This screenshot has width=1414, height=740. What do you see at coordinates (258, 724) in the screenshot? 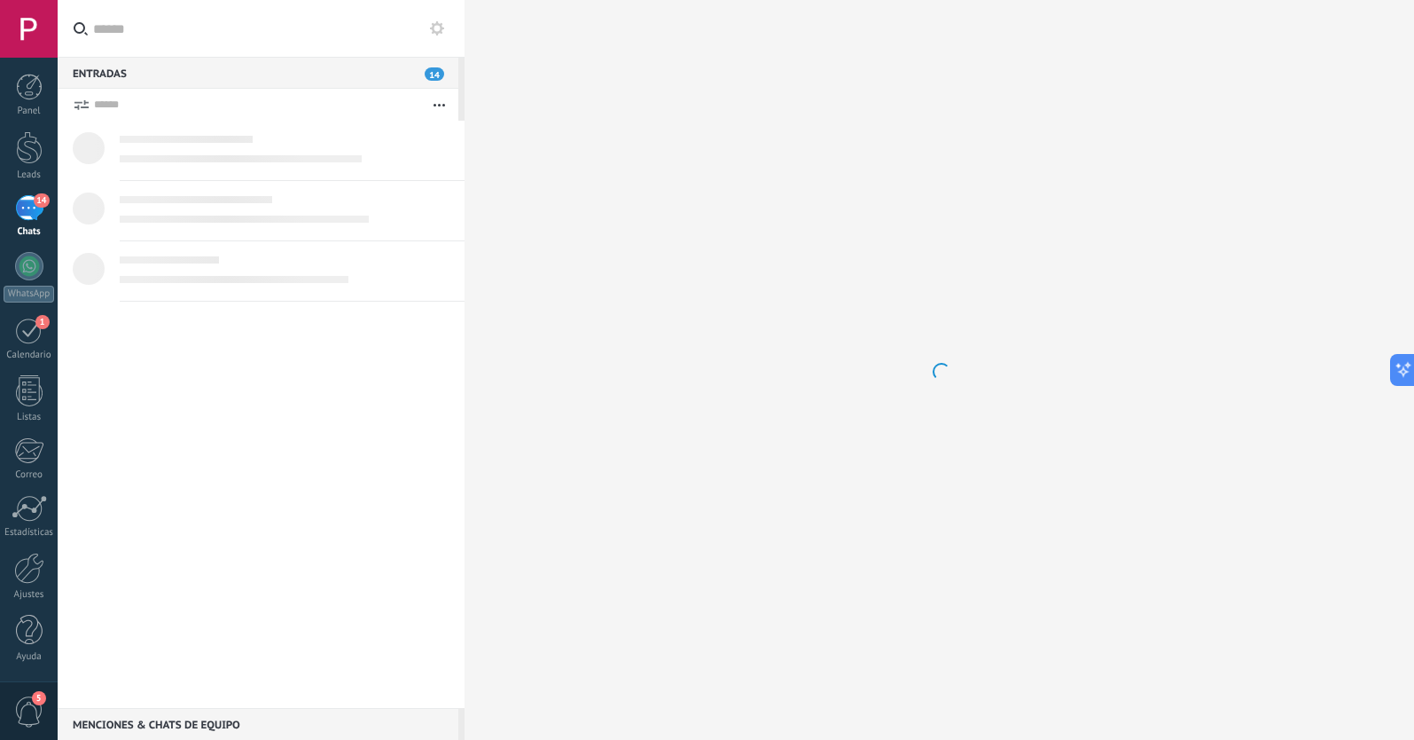
I see `div: Menciones & Chats de equipo` at bounding box center [258, 724].